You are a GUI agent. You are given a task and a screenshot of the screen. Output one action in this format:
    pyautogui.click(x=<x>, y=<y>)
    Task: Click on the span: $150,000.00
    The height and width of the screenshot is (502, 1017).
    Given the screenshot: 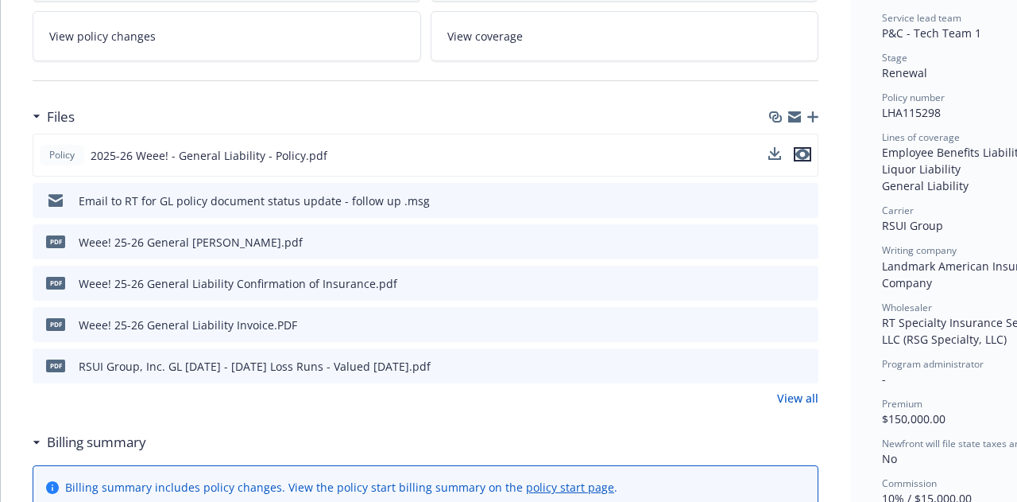 What is the action you would take?
    pyautogui.click(x=914, y=418)
    